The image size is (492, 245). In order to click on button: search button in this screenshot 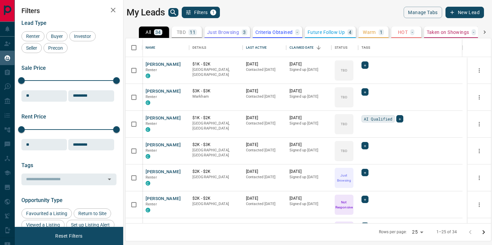, I will do `click(174, 12)`.